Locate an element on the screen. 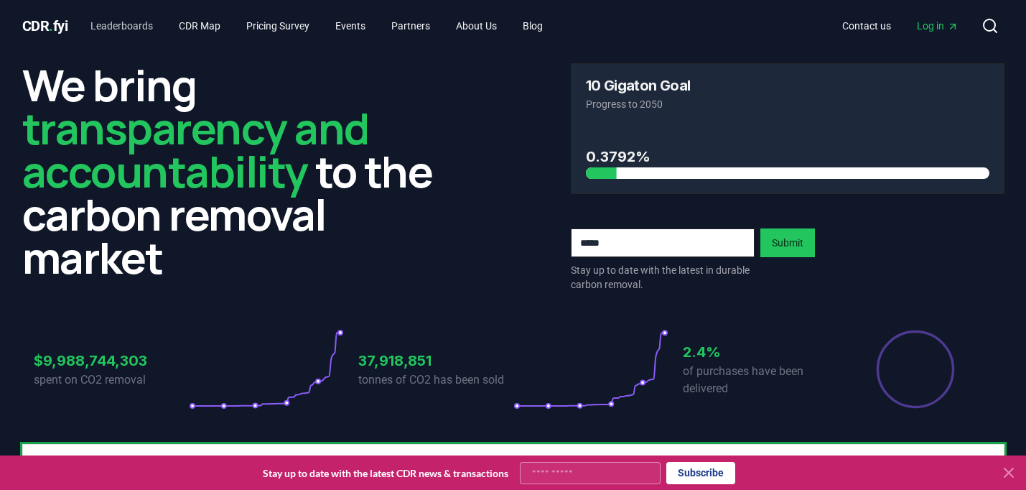 This screenshot has width=1026, height=490. a: Events is located at coordinates (350, 26).